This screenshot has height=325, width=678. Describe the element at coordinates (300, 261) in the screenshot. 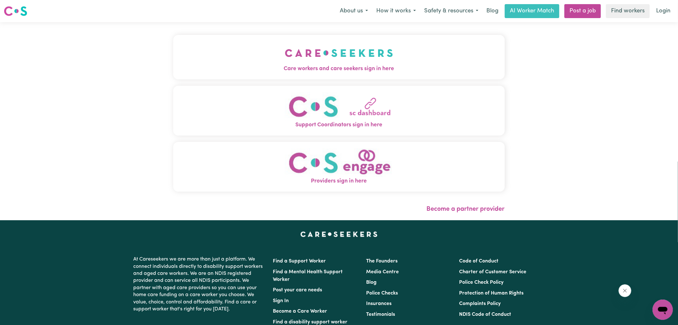

I see `a: Find a Support Worker` at that location.